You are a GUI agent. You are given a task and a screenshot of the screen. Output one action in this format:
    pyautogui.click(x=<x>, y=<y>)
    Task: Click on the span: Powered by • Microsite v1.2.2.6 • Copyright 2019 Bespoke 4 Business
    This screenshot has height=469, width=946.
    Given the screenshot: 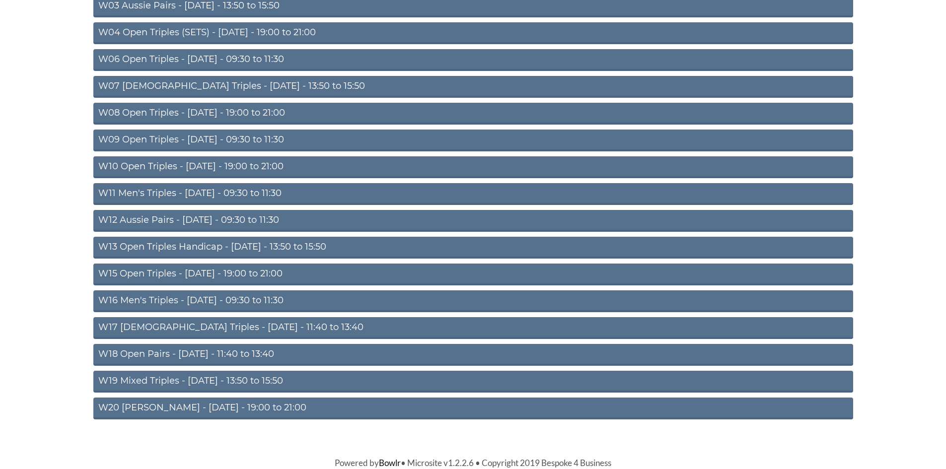 What is the action you would take?
    pyautogui.click(x=473, y=463)
    